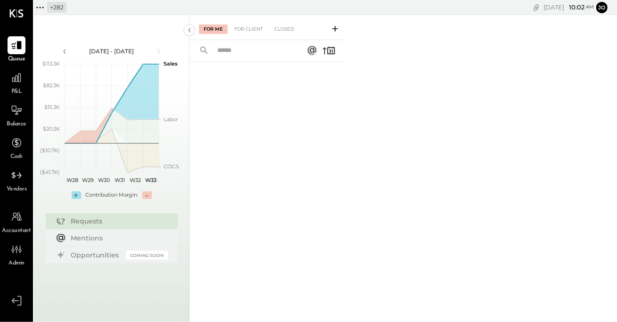 The image size is (617, 322). What do you see at coordinates (16, 82) in the screenshot?
I see `a: P&L` at bounding box center [16, 82].